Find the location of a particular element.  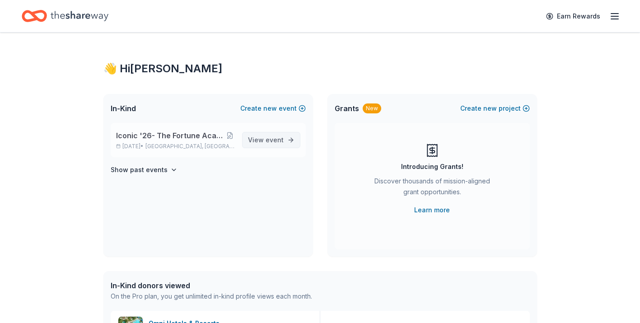

div: New is located at coordinates (372, 108).